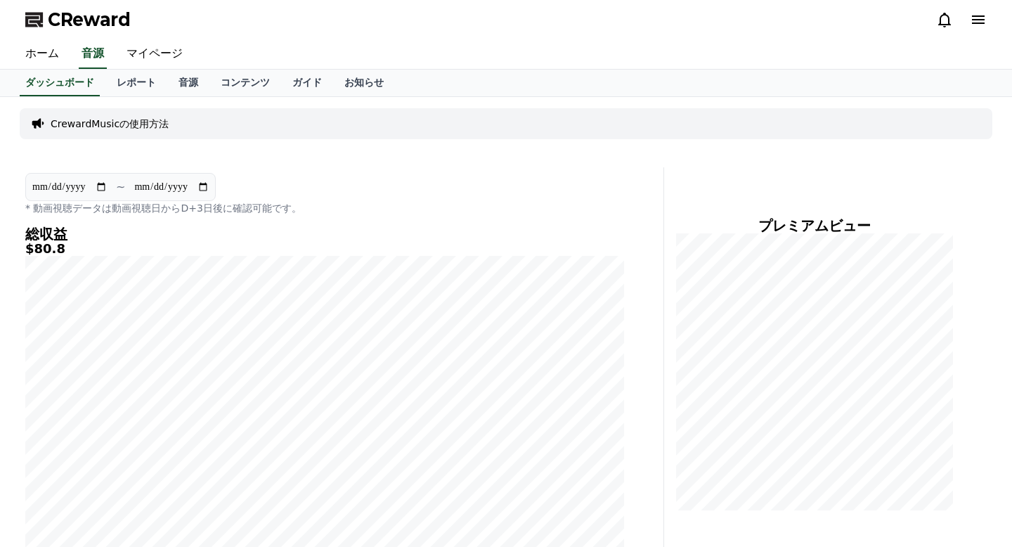 The width and height of the screenshot is (1012, 547). Describe the element at coordinates (814, 226) in the screenshot. I see `h4: プレミアムビュー` at that location.